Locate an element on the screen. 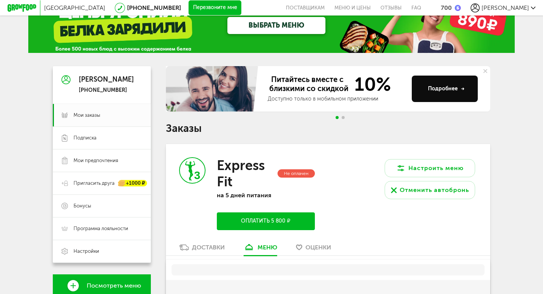 The width and height of the screenshot is (543, 294). div: Подробнее is located at coordinates (446, 89).